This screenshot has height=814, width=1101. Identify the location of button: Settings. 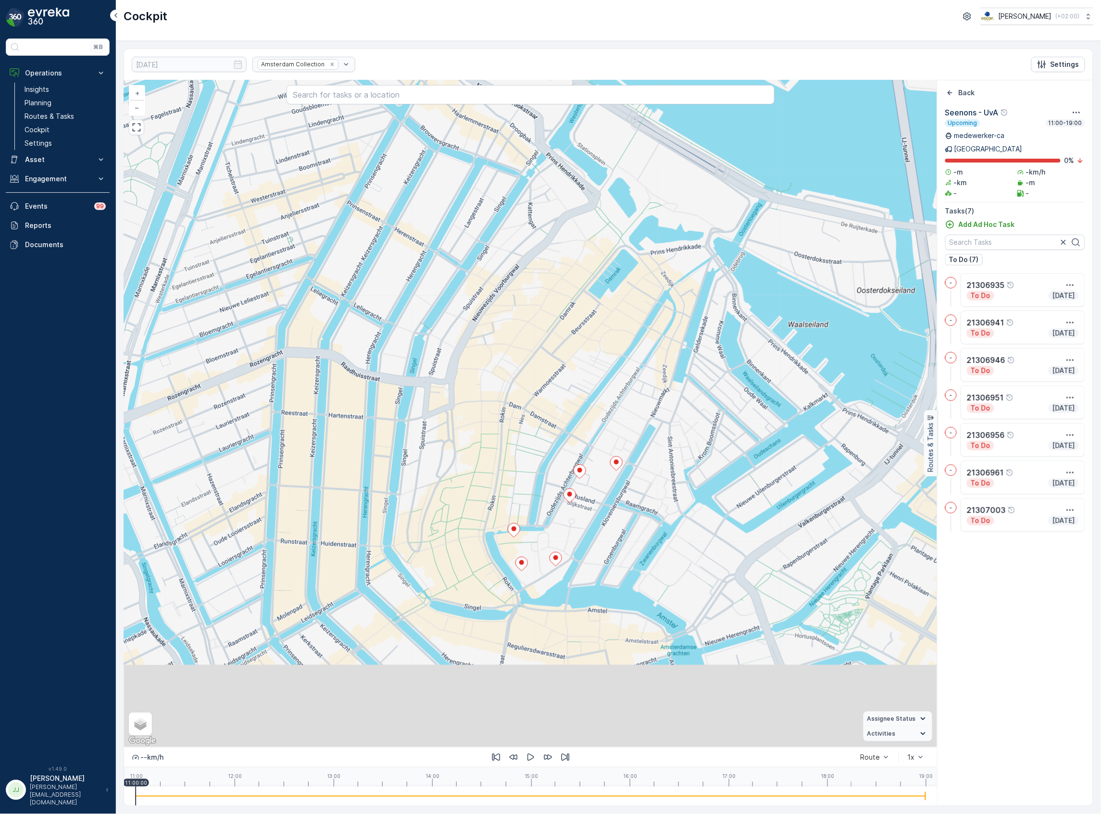
(1058, 64).